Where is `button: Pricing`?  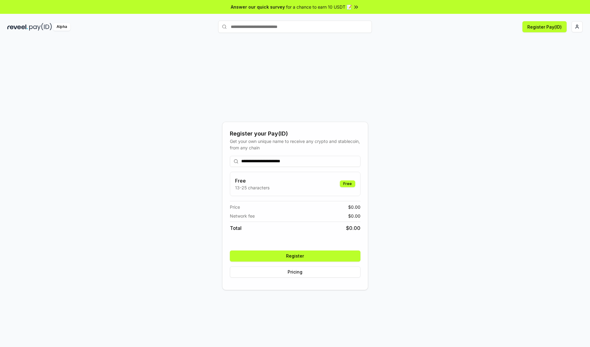 button: Pricing is located at coordinates (295, 272).